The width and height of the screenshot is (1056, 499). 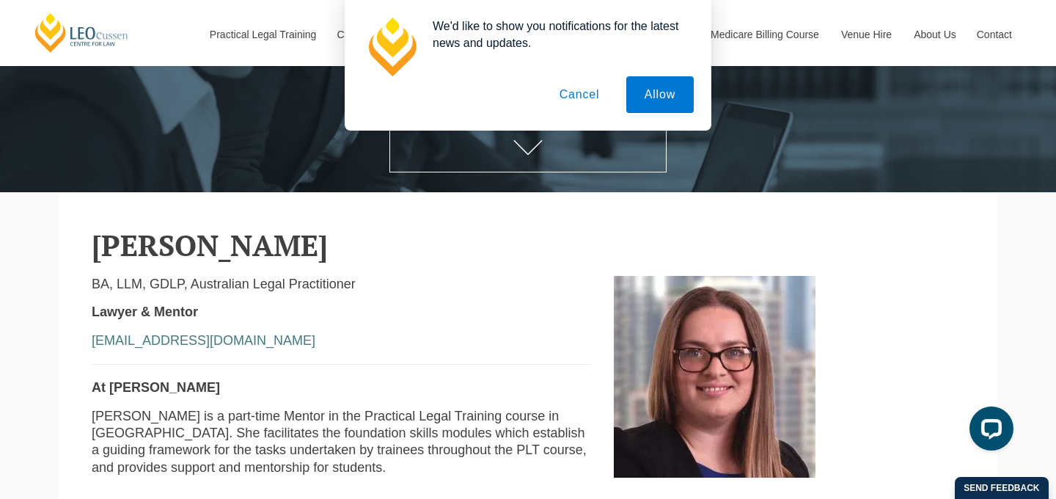 What do you see at coordinates (144, 312) in the screenshot?
I see `strong: Lawyer & Mentor` at bounding box center [144, 312].